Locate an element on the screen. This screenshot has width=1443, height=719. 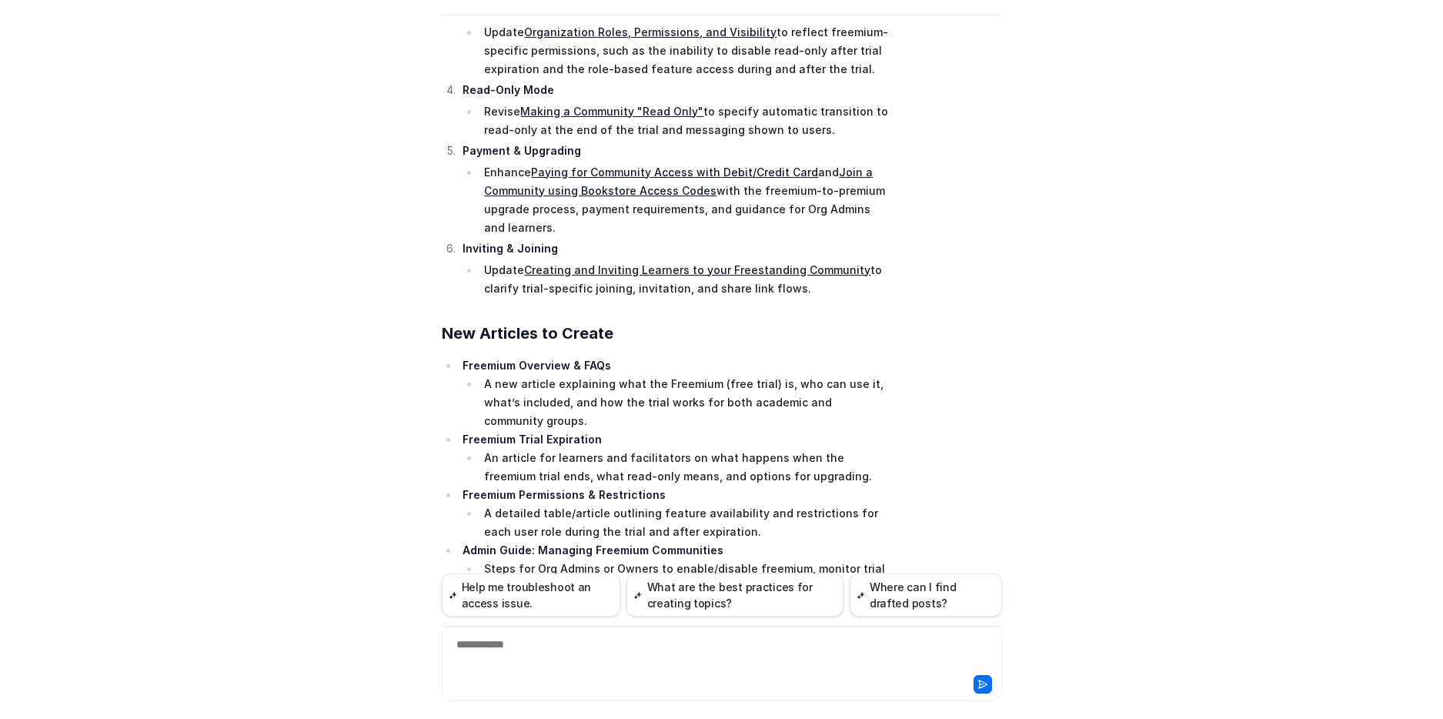
strong: Inviting & Joining is located at coordinates (510, 248).